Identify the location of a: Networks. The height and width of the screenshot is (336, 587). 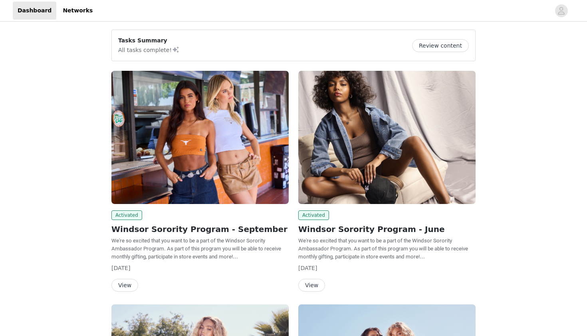
(78, 10).